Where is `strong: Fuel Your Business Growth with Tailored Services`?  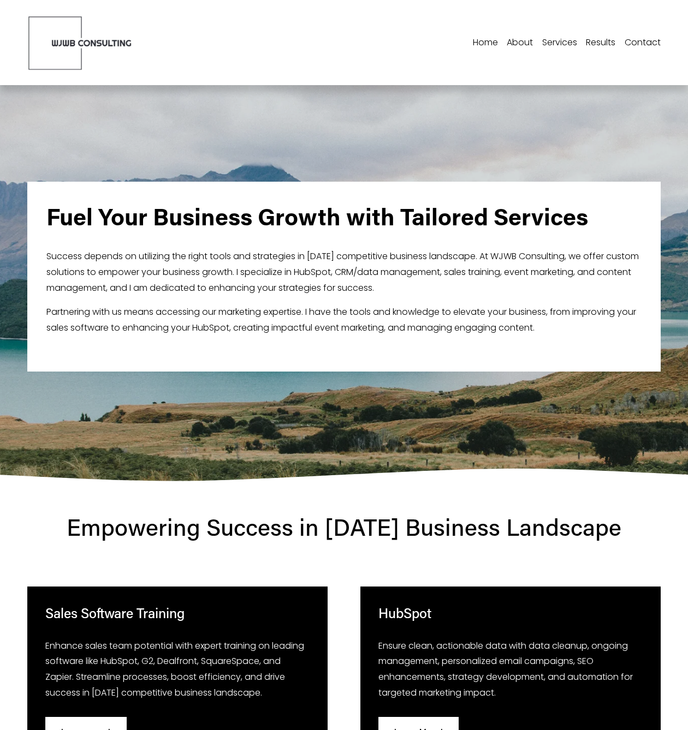
strong: Fuel Your Business Growth with Tailored Services is located at coordinates (317, 216).